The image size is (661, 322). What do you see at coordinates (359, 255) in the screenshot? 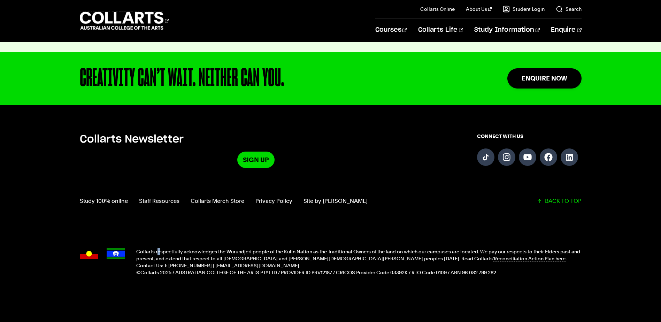
I see `p: Collarts respectfully acknowledges the Wurundjeri people of the Kulin Nation as the Traditional O...` at bounding box center [359, 255].